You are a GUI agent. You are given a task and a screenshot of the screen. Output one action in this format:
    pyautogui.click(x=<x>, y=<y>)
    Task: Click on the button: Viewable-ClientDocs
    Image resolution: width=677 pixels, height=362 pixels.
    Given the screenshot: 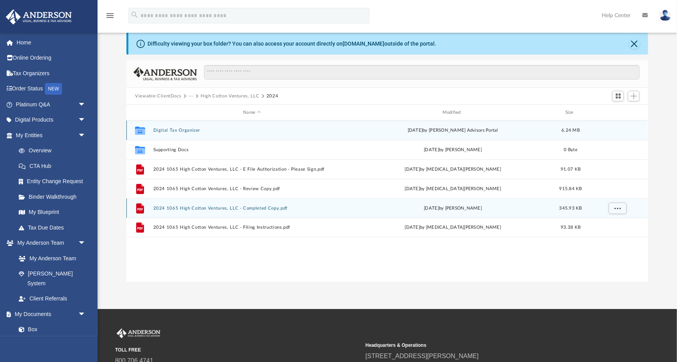 What is the action you would take?
    pyautogui.click(x=158, y=96)
    